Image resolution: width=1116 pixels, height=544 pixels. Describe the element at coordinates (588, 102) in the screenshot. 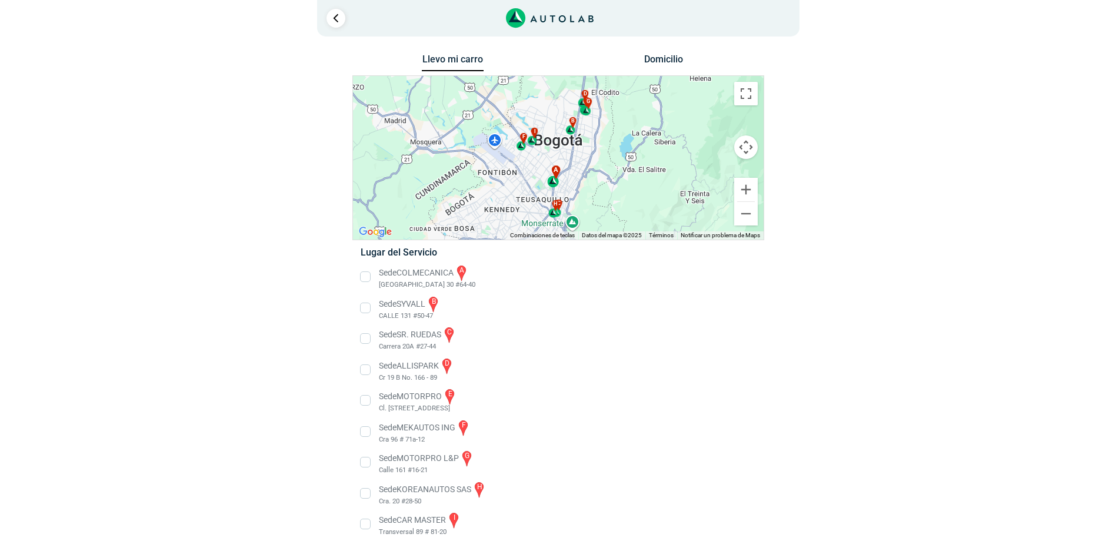

I see `span: g` at that location.